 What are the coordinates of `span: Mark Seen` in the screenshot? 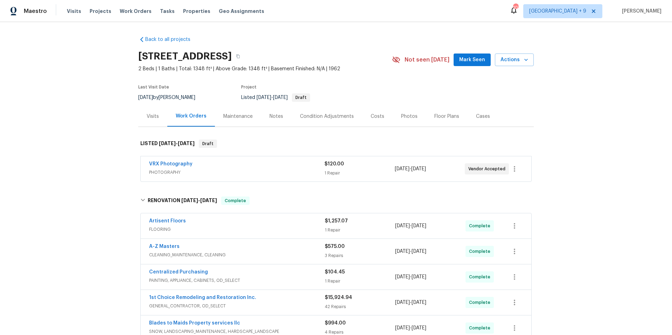 It's located at (472, 60).